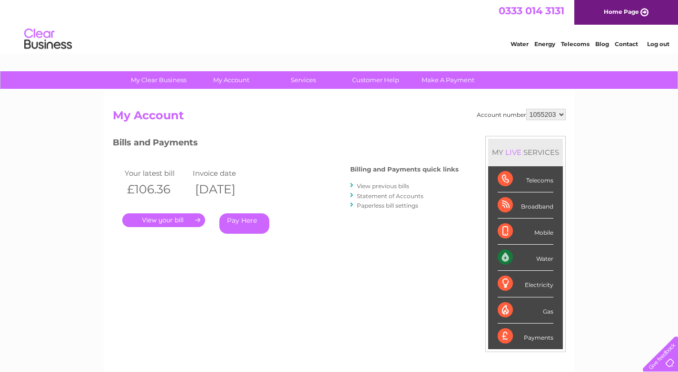 Image resolution: width=678 pixels, height=372 pixels. I want to click on a: 0333 014 3131, so click(531, 10).